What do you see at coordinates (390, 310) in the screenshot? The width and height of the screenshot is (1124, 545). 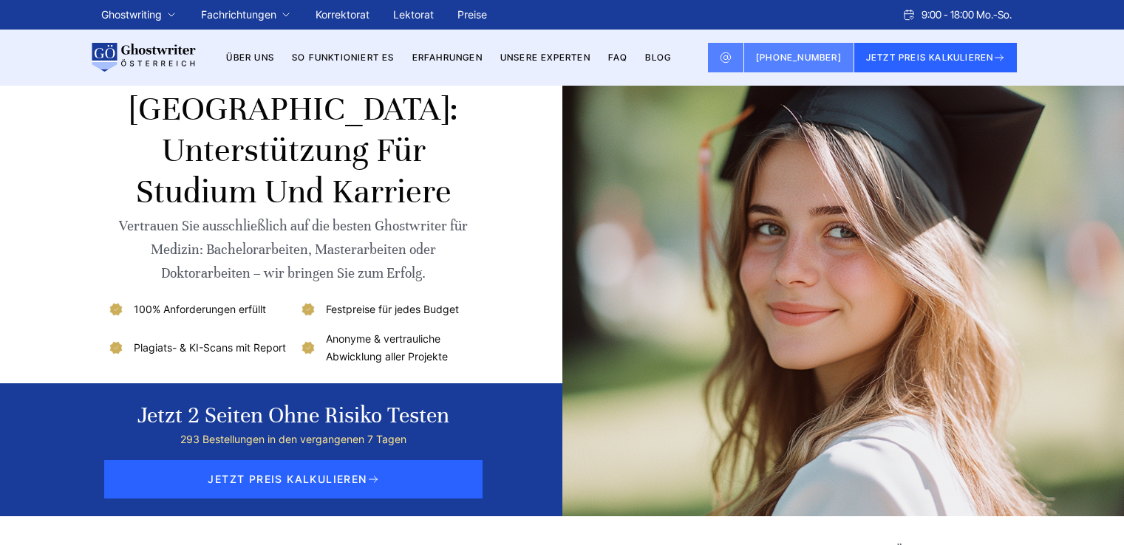 I see `li: Festpreise für jedes Budget` at bounding box center [390, 310].